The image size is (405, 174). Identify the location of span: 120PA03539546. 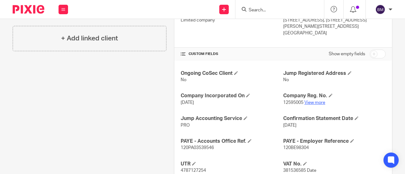
(197, 148).